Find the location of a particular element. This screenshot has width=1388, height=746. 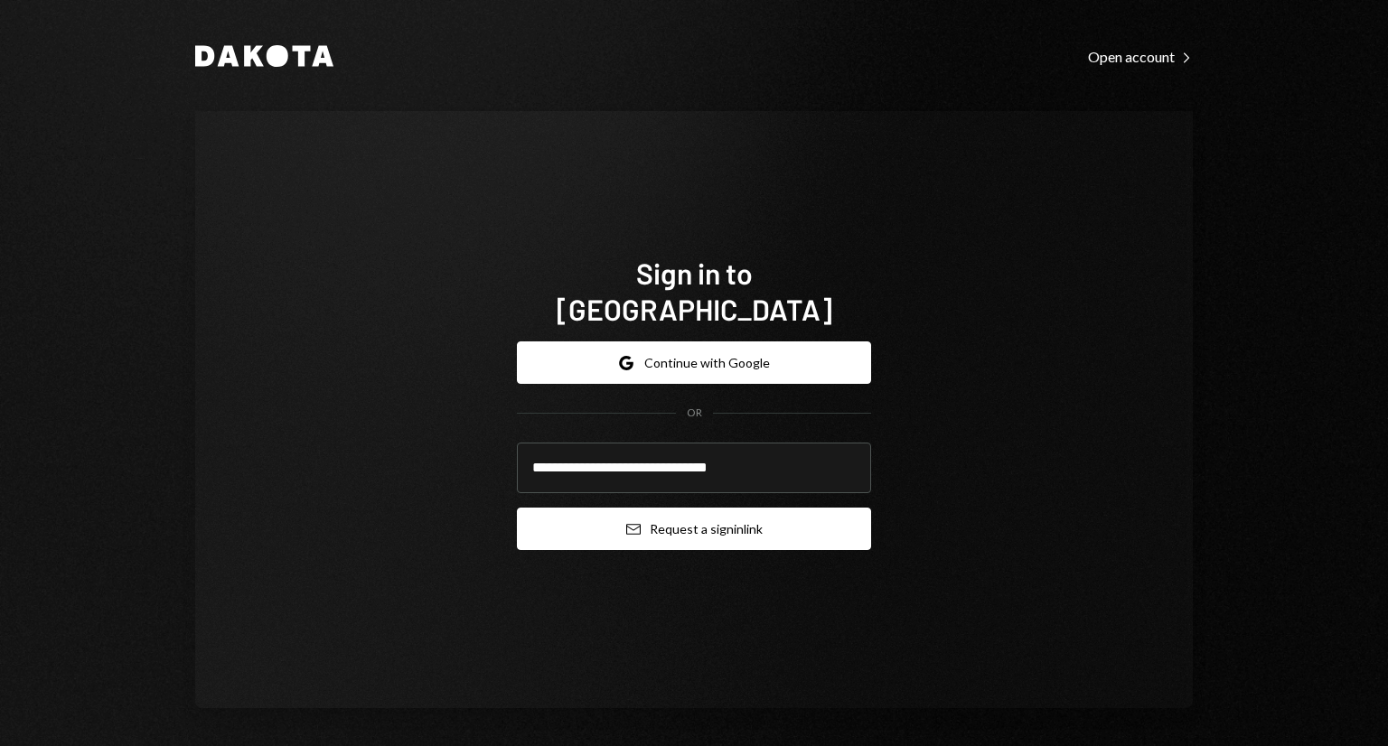

a: Open account is located at coordinates (1140, 56).